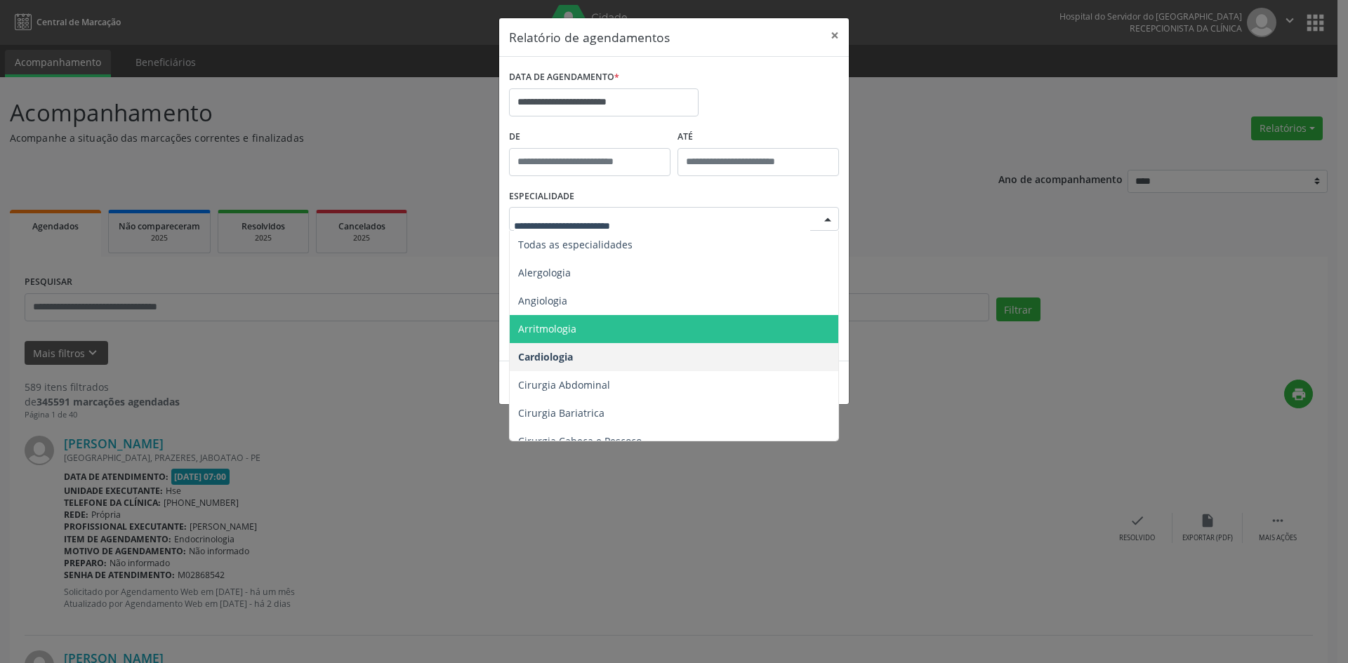  What do you see at coordinates (541, 197) in the screenshot?
I see `label: ESPECIALIDADE` at bounding box center [541, 197].